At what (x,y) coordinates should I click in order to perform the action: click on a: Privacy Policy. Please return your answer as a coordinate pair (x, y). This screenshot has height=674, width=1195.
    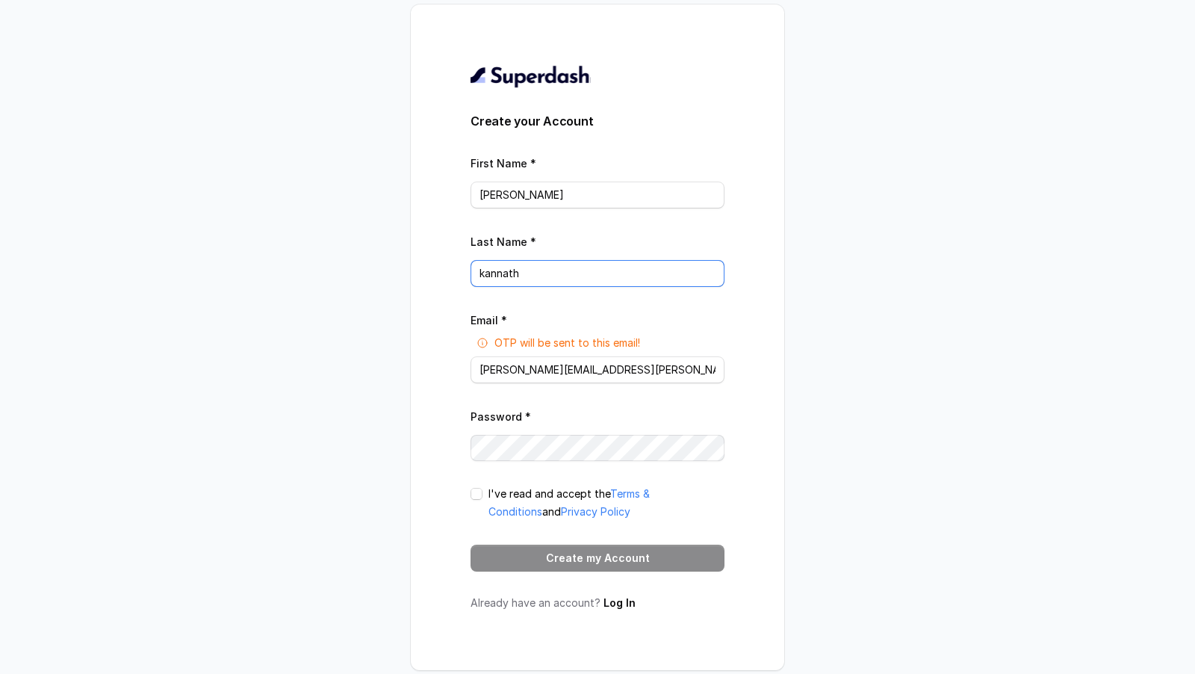
    Looking at the image, I should click on (595, 511).